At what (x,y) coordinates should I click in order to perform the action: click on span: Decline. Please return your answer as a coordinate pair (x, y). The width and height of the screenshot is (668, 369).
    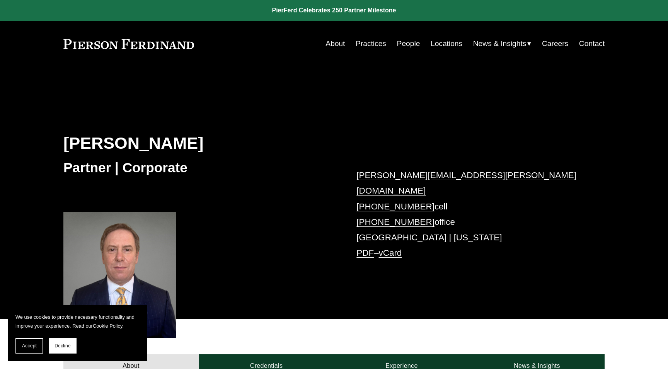
    Looking at the image, I should click on (63, 346).